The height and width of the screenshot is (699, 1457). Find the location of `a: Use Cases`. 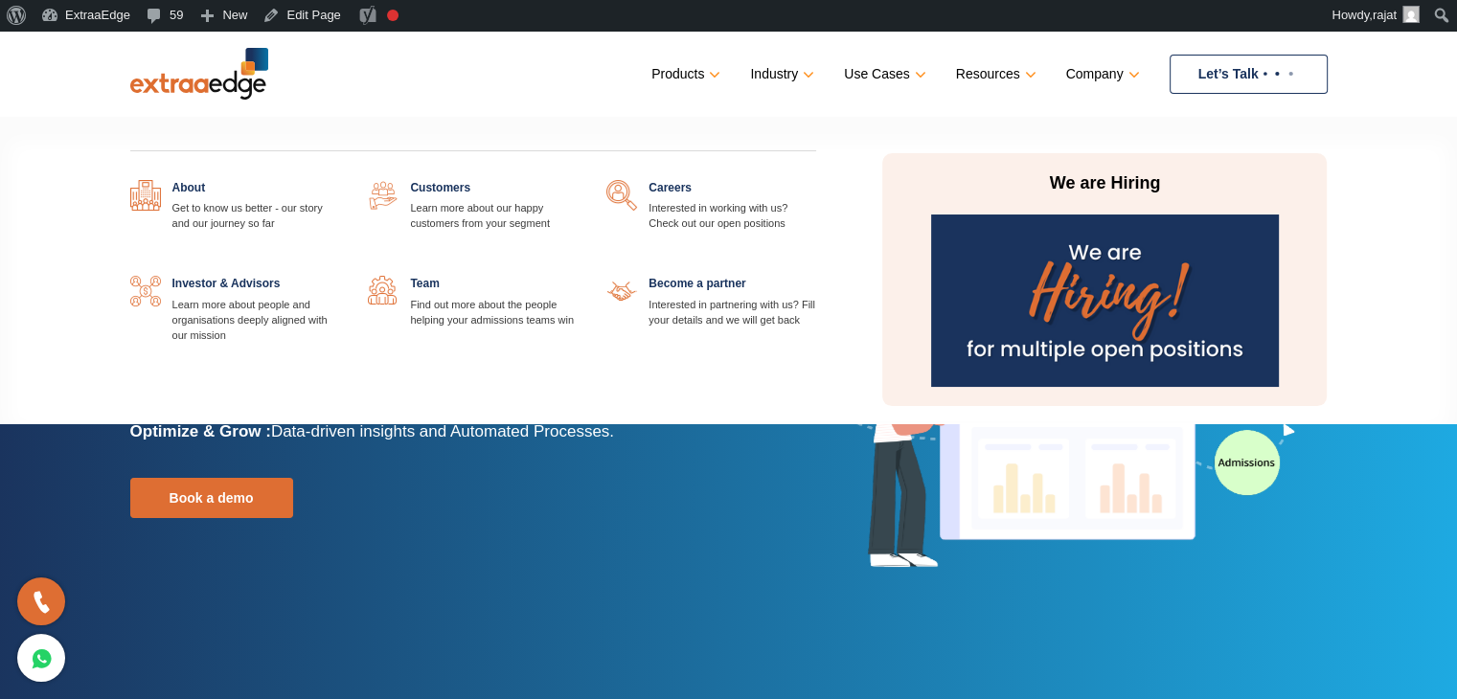

a: Use Cases is located at coordinates (882, 74).